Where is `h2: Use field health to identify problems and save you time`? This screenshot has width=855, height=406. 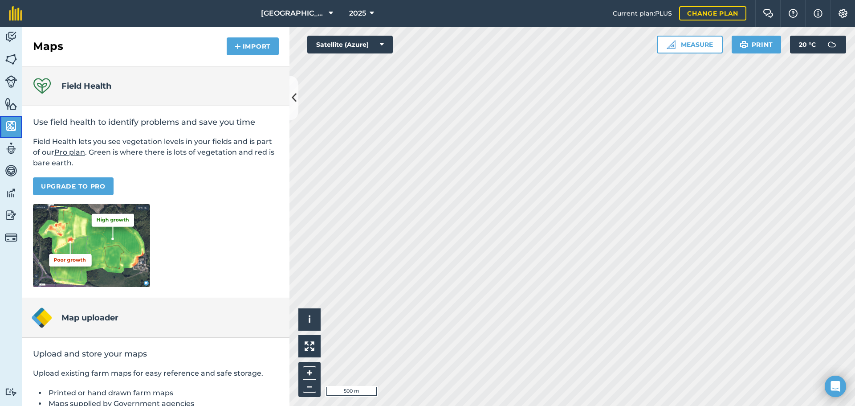 h2: Use field health to identify problems and save you time is located at coordinates (156, 122).